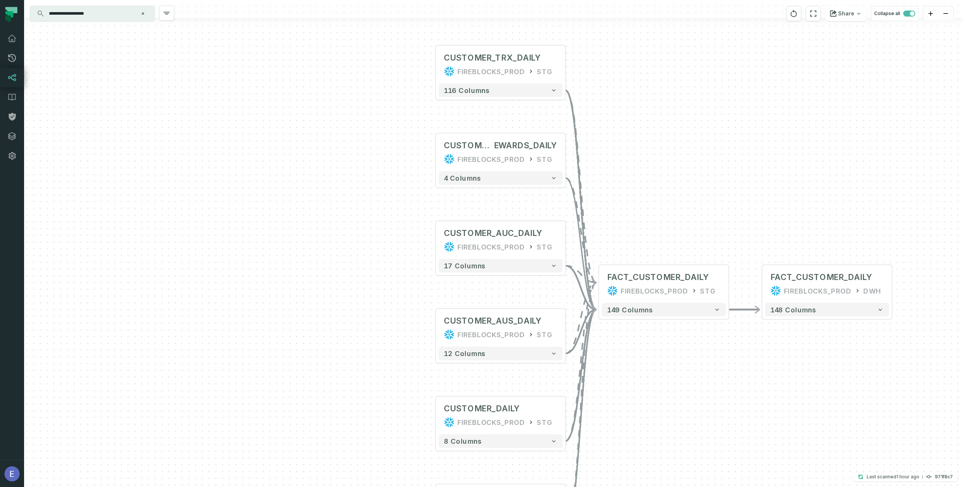 This screenshot has width=963, height=487. I want to click on span: 12 columns, so click(465, 353).